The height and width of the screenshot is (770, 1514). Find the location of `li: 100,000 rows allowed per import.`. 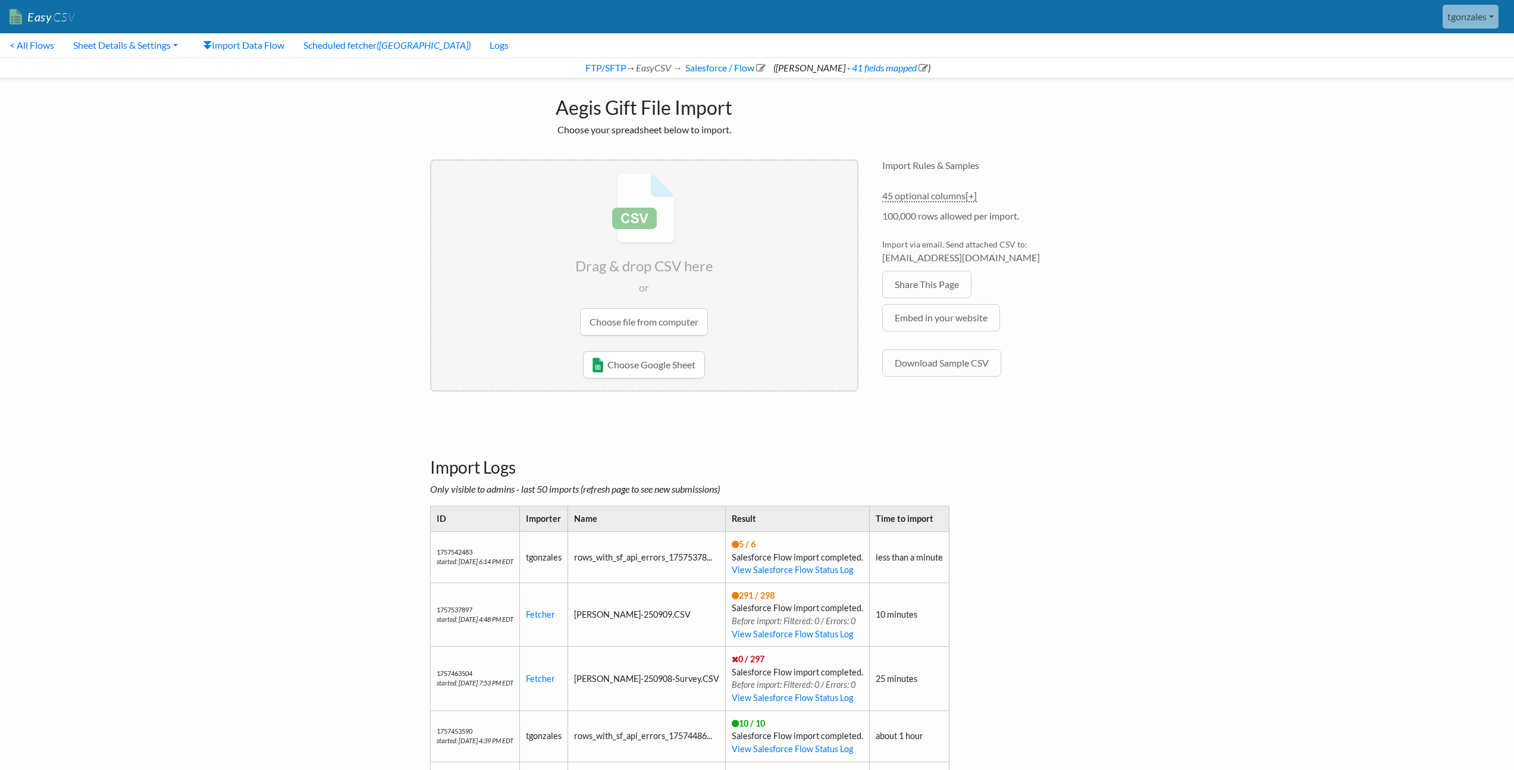

li: 100,000 rows allowed per import. is located at coordinates (983, 219).